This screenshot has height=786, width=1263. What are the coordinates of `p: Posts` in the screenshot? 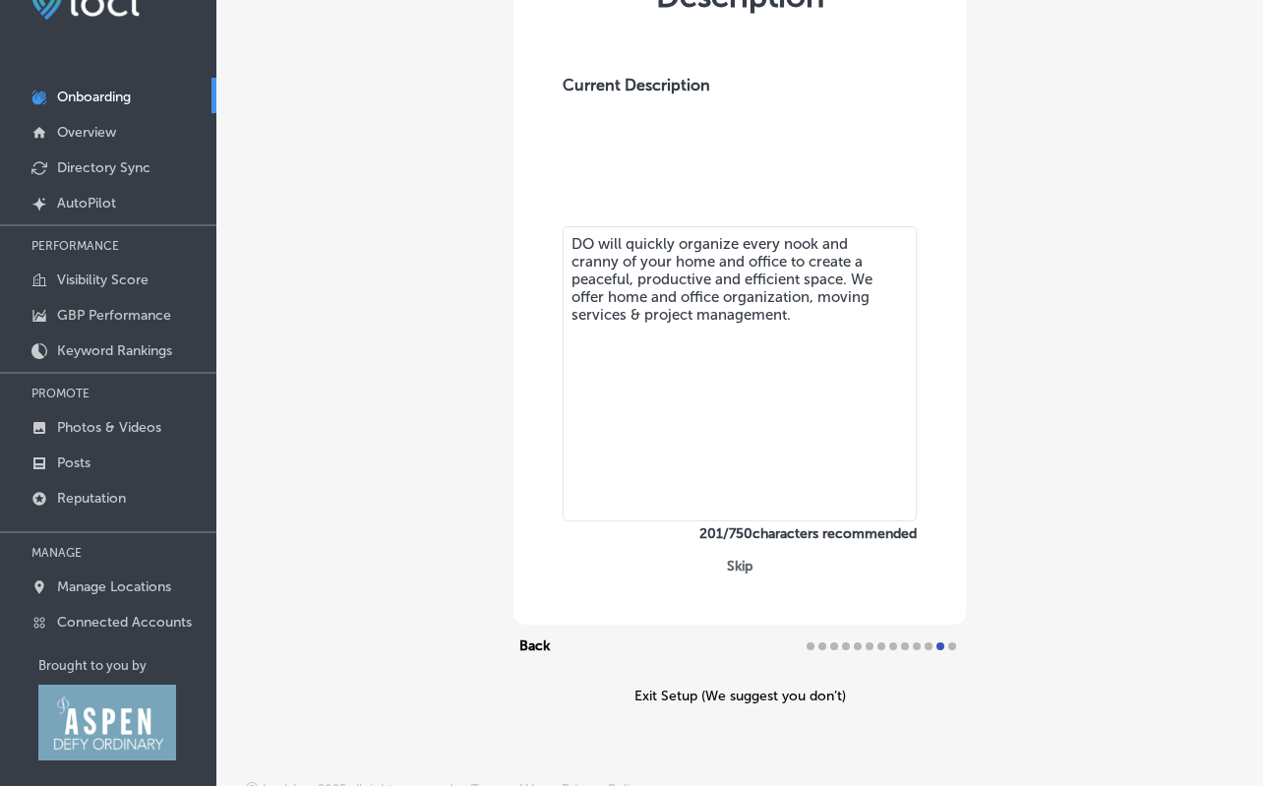 It's located at (74, 462).